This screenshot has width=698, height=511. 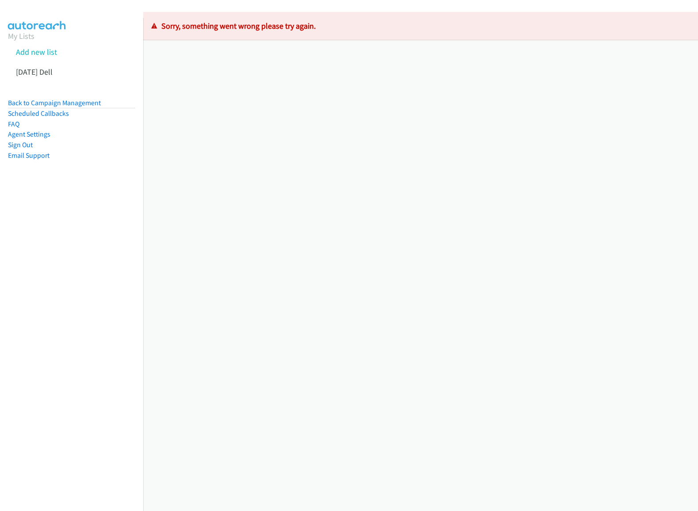 I want to click on a: Back to Campaign Management, so click(x=54, y=103).